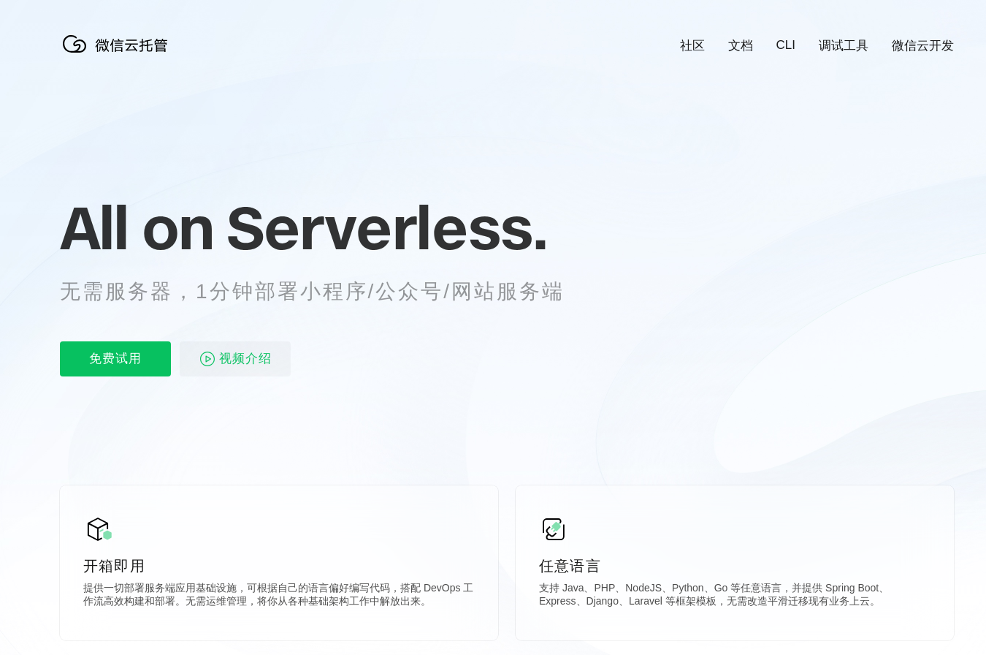 This screenshot has width=986, height=655. Describe the element at coordinates (136, 227) in the screenshot. I see `span: All on` at that location.